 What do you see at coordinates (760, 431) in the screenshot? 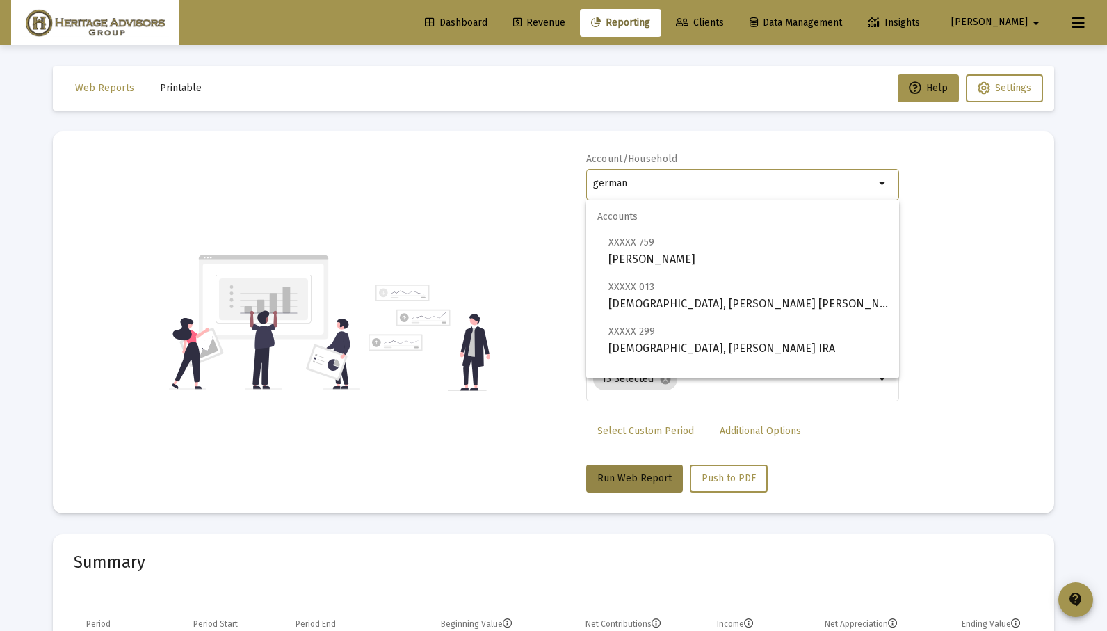
I see `span: Additional Options` at bounding box center [760, 431].